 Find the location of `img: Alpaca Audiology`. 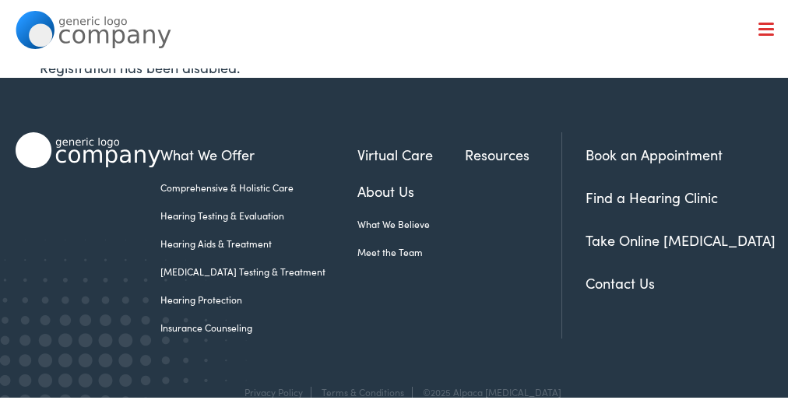

img: Alpaca Audiology is located at coordinates (88, 148).